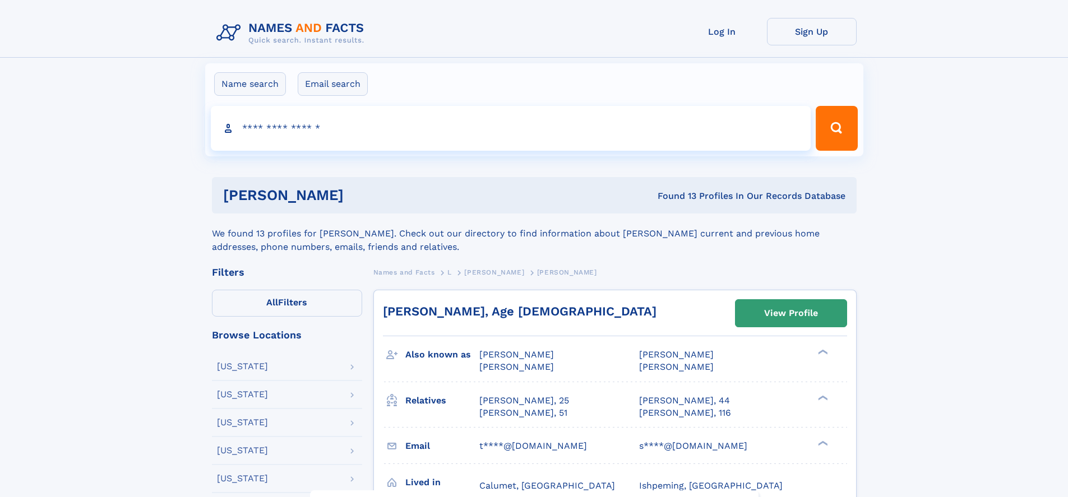 The image size is (1068, 497). What do you see at coordinates (442, 446) in the screenshot?
I see `h3: Email` at bounding box center [442, 446].